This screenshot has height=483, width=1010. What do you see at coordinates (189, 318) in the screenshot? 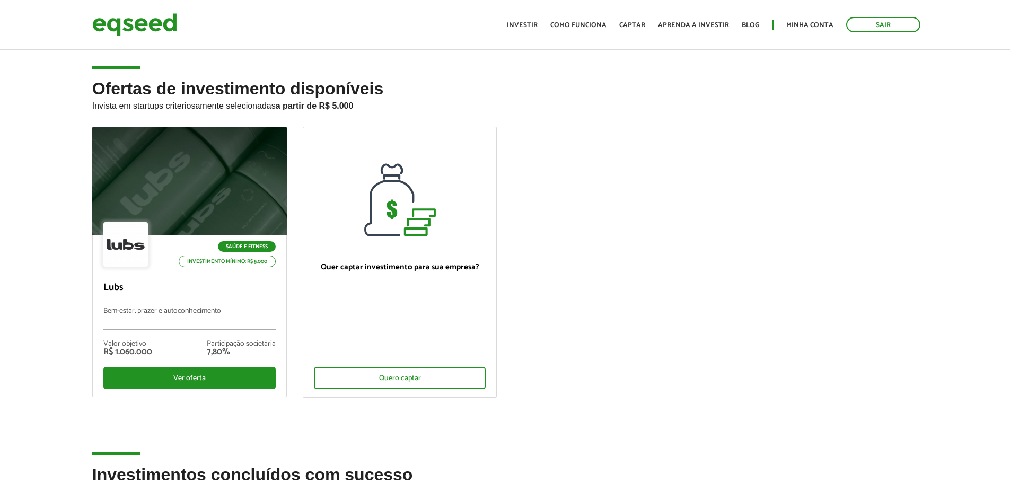
I see `p: Bem-estar, prazer e autoconhecimento` at bounding box center [189, 318].